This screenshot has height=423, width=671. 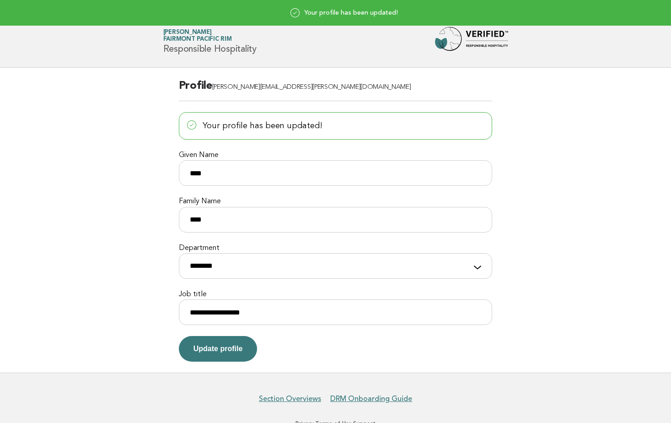 What do you see at coordinates (198, 39) in the screenshot?
I see `span: Fairmont Pacific Rim` at bounding box center [198, 39].